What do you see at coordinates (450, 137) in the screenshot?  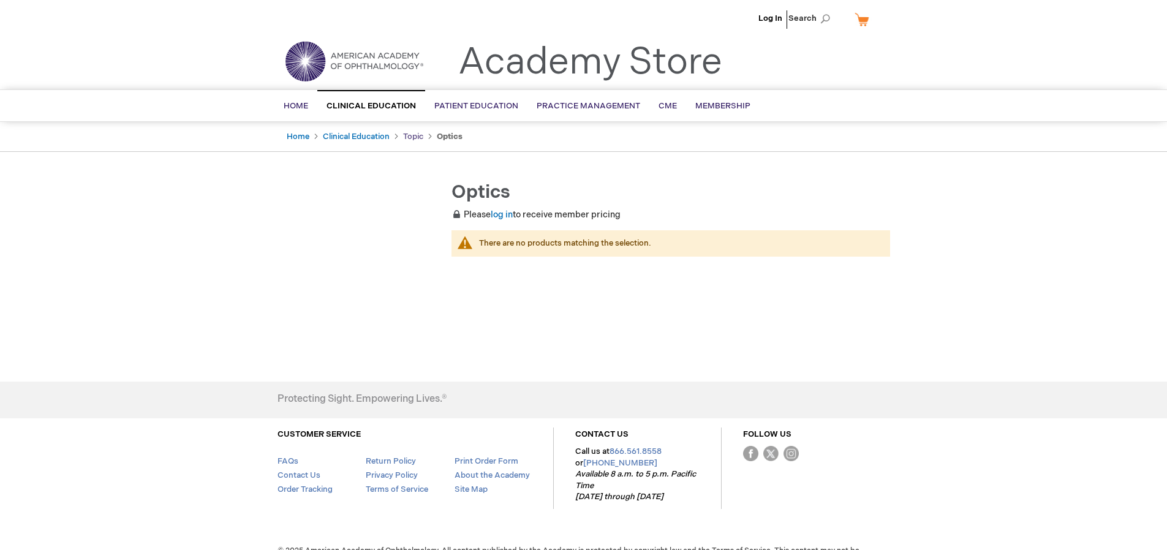 I see `strong: Optics` at bounding box center [450, 137].